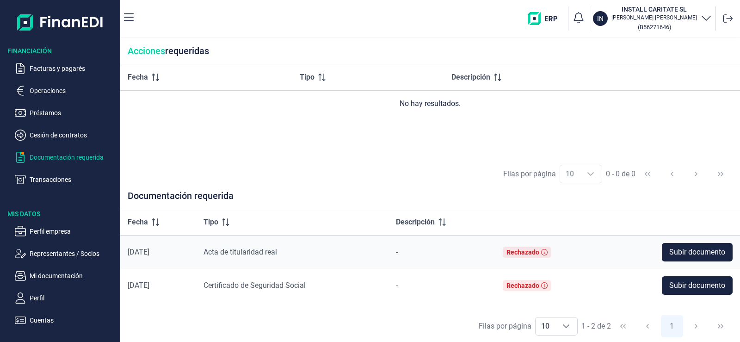 The width and height of the screenshot is (740, 342). I want to click on p: Transacciones, so click(73, 179).